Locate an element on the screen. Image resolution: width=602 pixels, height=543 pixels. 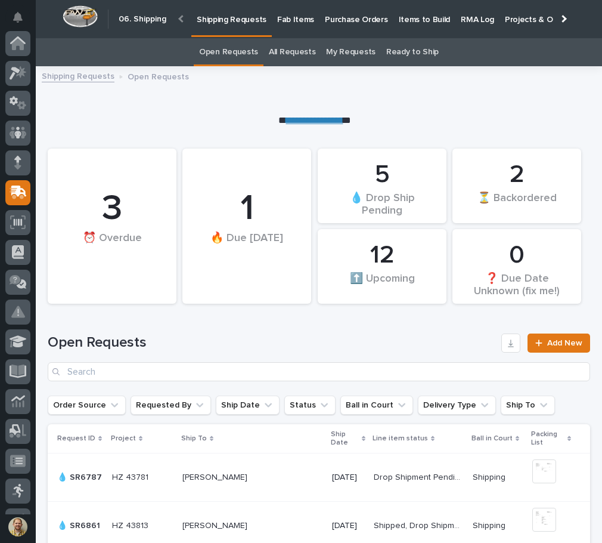
a: Open Requests is located at coordinates (228, 52).